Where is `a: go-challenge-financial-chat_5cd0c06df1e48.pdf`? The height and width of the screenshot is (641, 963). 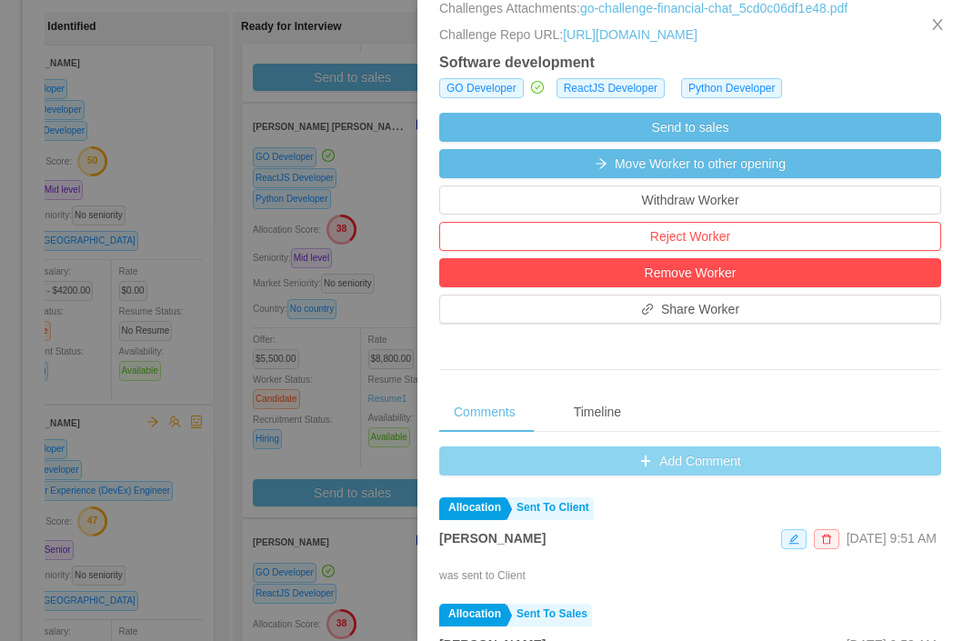
a: go-challenge-financial-chat_5cd0c06df1e48.pdf is located at coordinates (714, 8).